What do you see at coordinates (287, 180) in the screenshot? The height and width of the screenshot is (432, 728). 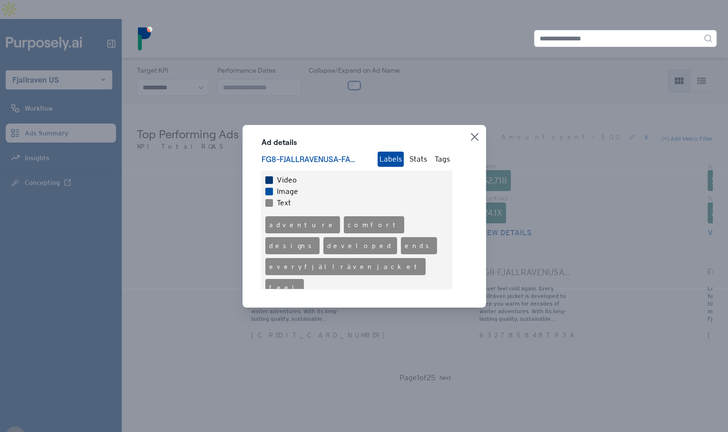 I see `span: Video` at bounding box center [287, 180].